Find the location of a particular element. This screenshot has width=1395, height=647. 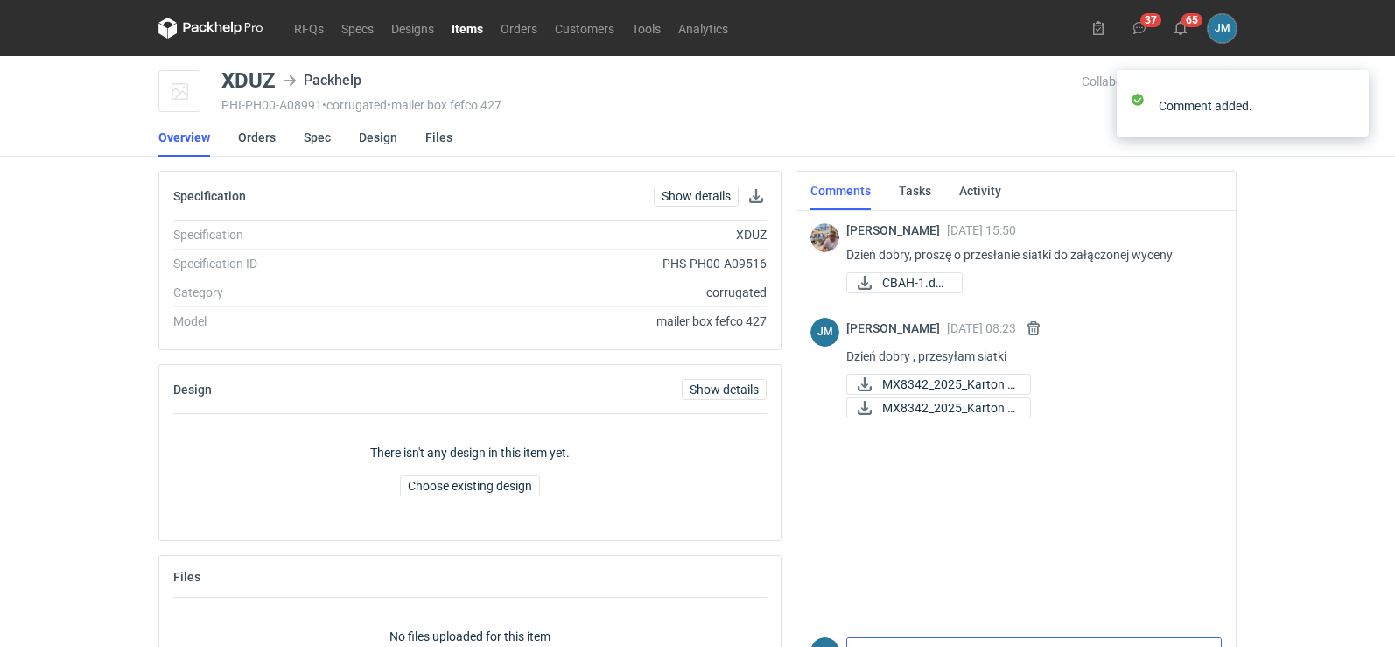

span: Collaborators is located at coordinates (1118, 81).